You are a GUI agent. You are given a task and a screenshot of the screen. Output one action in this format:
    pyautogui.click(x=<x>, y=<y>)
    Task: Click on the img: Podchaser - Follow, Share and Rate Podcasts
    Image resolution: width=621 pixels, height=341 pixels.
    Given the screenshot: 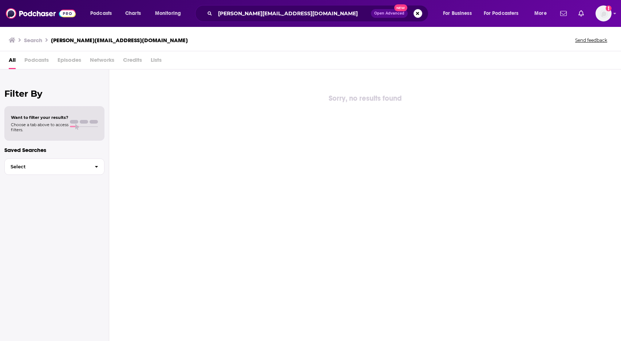 What is the action you would take?
    pyautogui.click(x=41, y=13)
    